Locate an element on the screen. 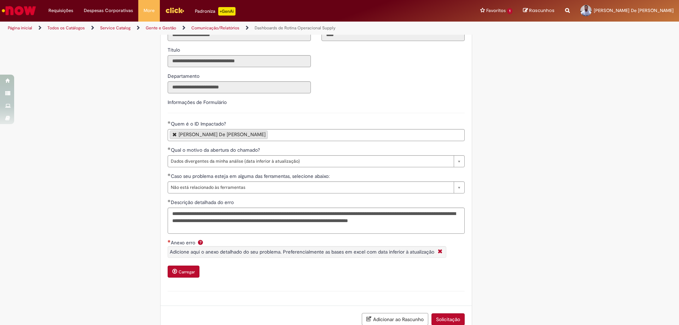  span: Anexo erro is located at coordinates (183, 242).